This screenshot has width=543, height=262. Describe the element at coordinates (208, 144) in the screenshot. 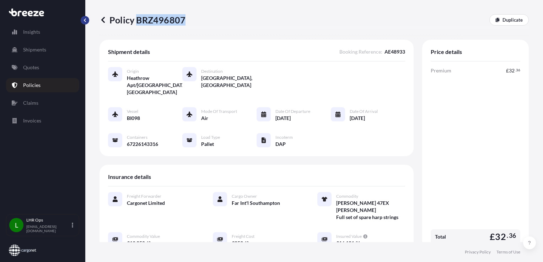

I see `span: Pallet` at that location.